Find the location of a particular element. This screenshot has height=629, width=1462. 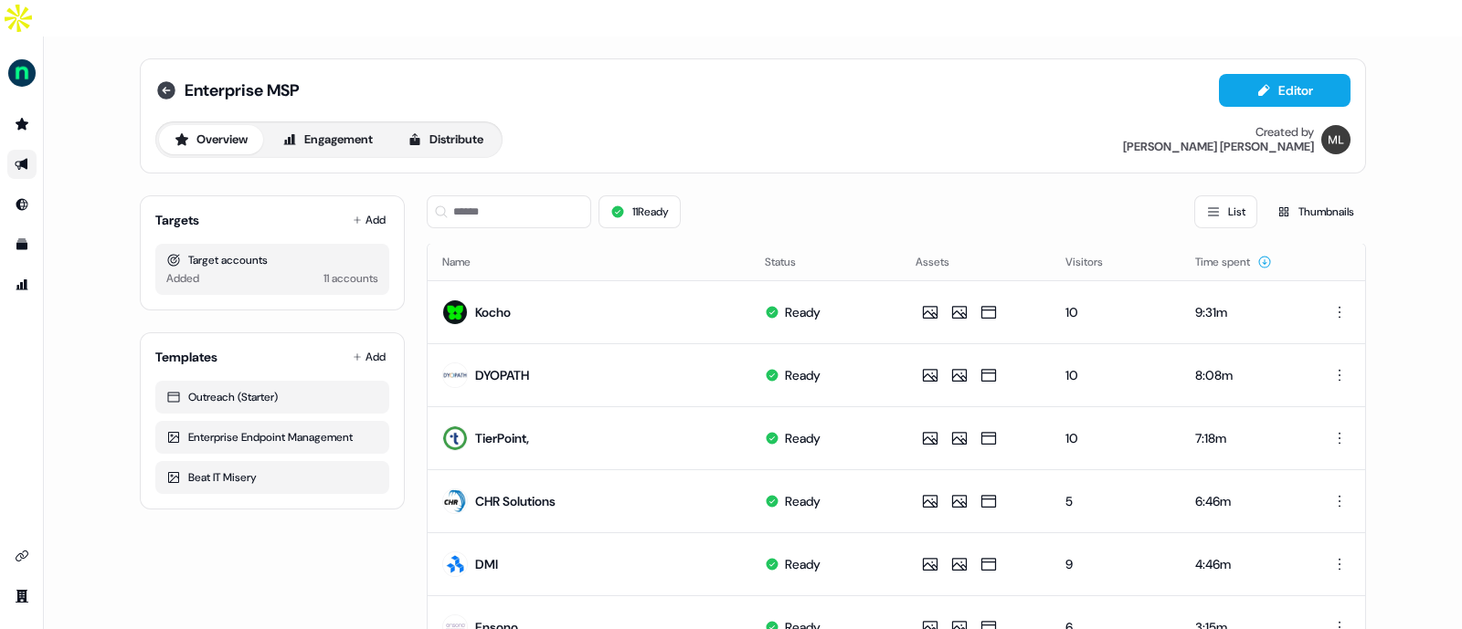

div: Enterprise Endpoint Management is located at coordinates (272, 438).